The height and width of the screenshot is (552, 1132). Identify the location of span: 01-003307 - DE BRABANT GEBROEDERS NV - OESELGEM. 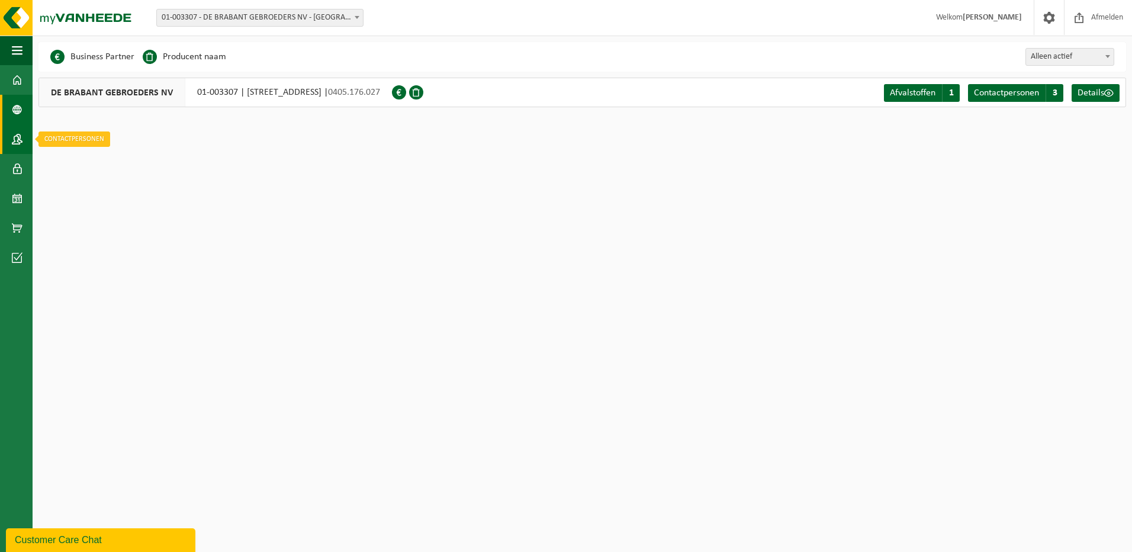
(260, 18).